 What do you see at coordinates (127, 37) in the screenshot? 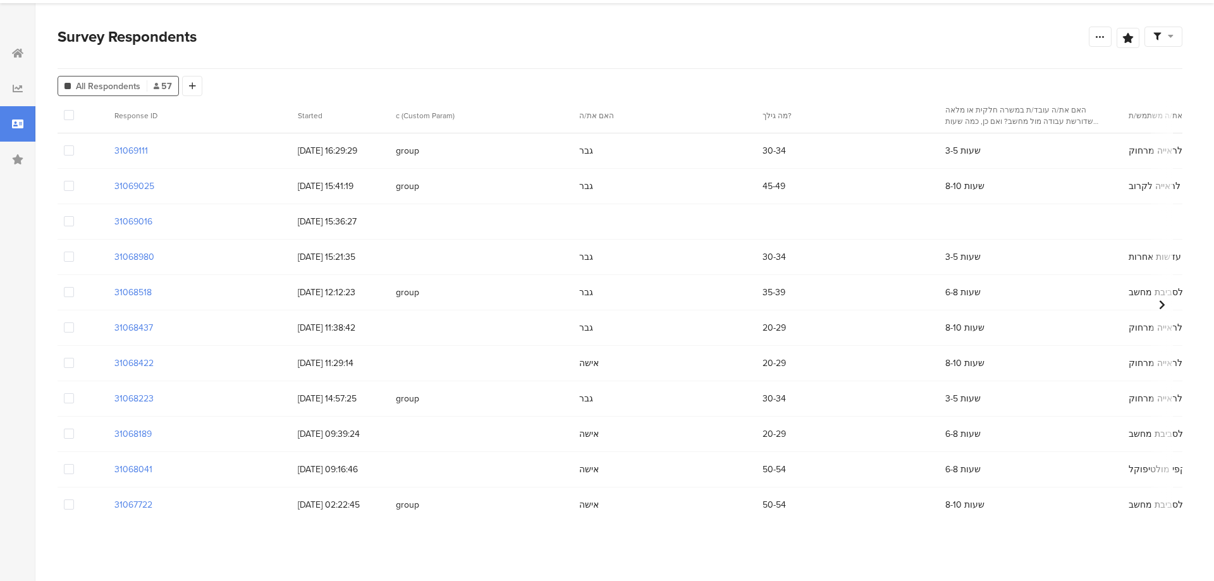
I see `span: Survey Respondents` at bounding box center [127, 37].